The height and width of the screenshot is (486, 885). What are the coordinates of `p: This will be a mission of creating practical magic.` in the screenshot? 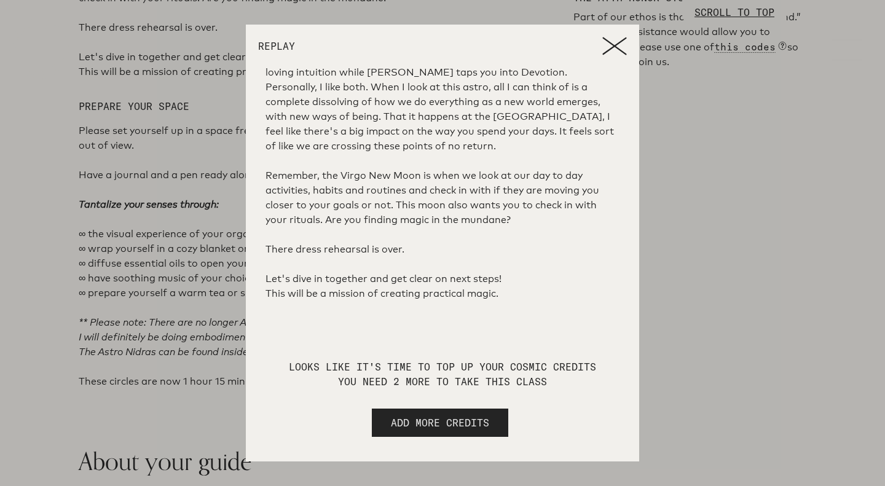 It's located at (443, 294).